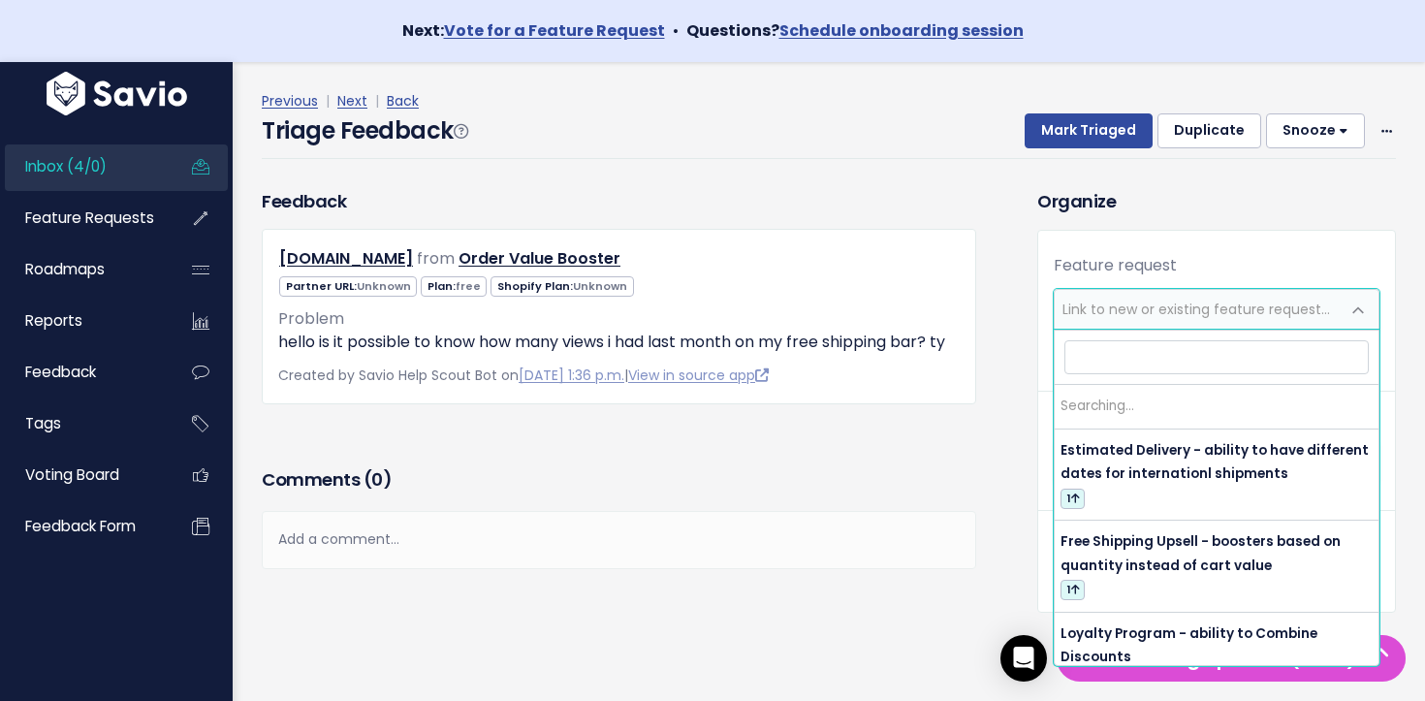 The image size is (1425, 701). I want to click on button: Duplicate, so click(1209, 131).